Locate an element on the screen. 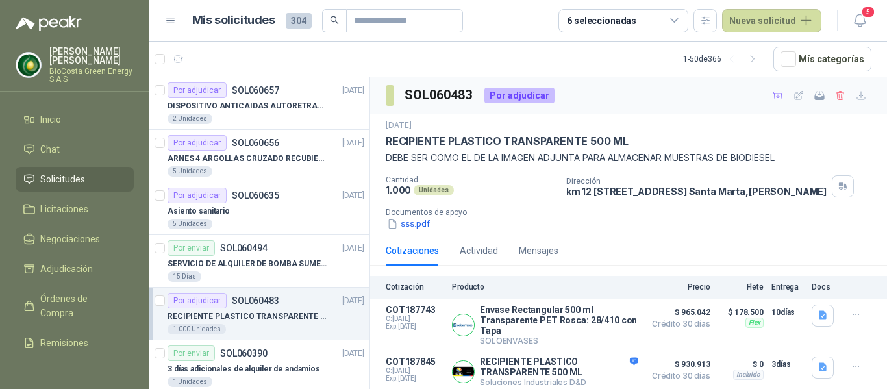 This screenshot has height=389, width=887. h3: SOL060483 is located at coordinates (439, 95).